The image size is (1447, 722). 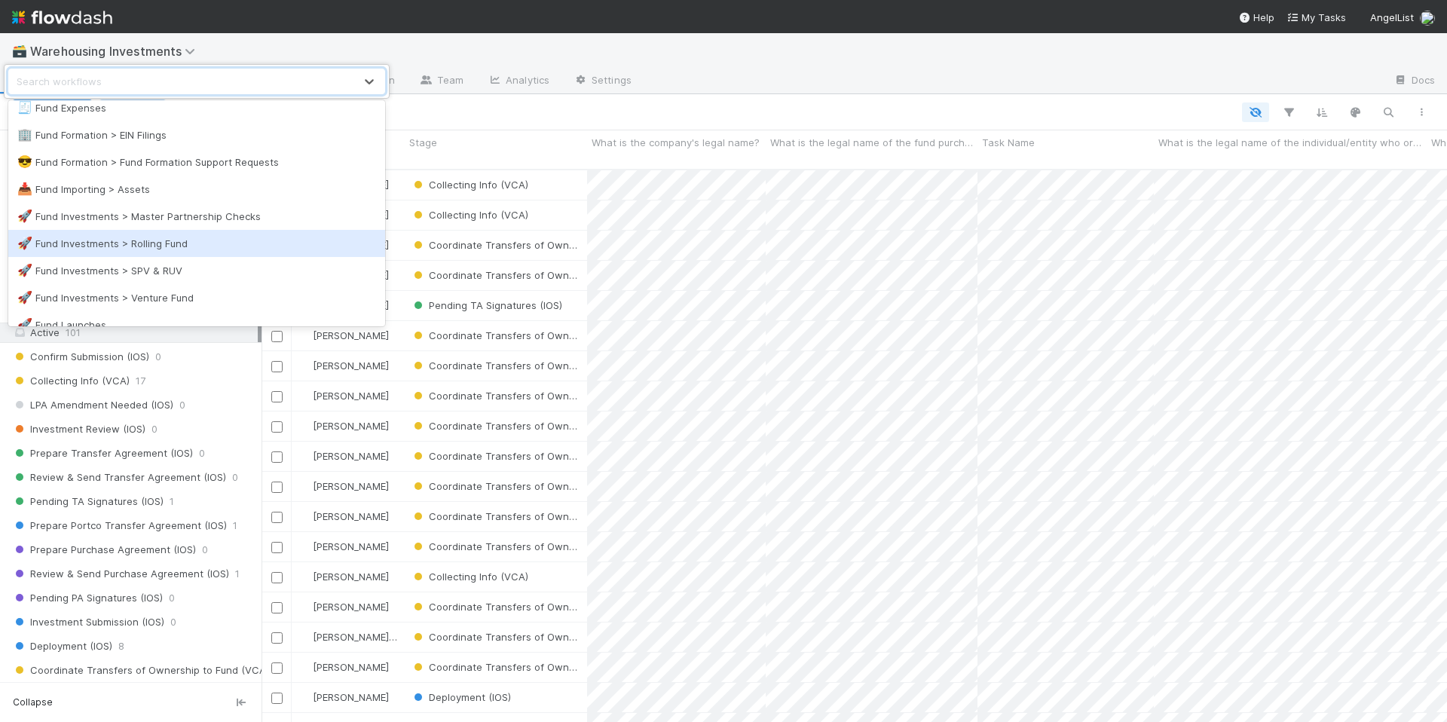 I want to click on div: Fund Expenses, so click(x=197, y=108).